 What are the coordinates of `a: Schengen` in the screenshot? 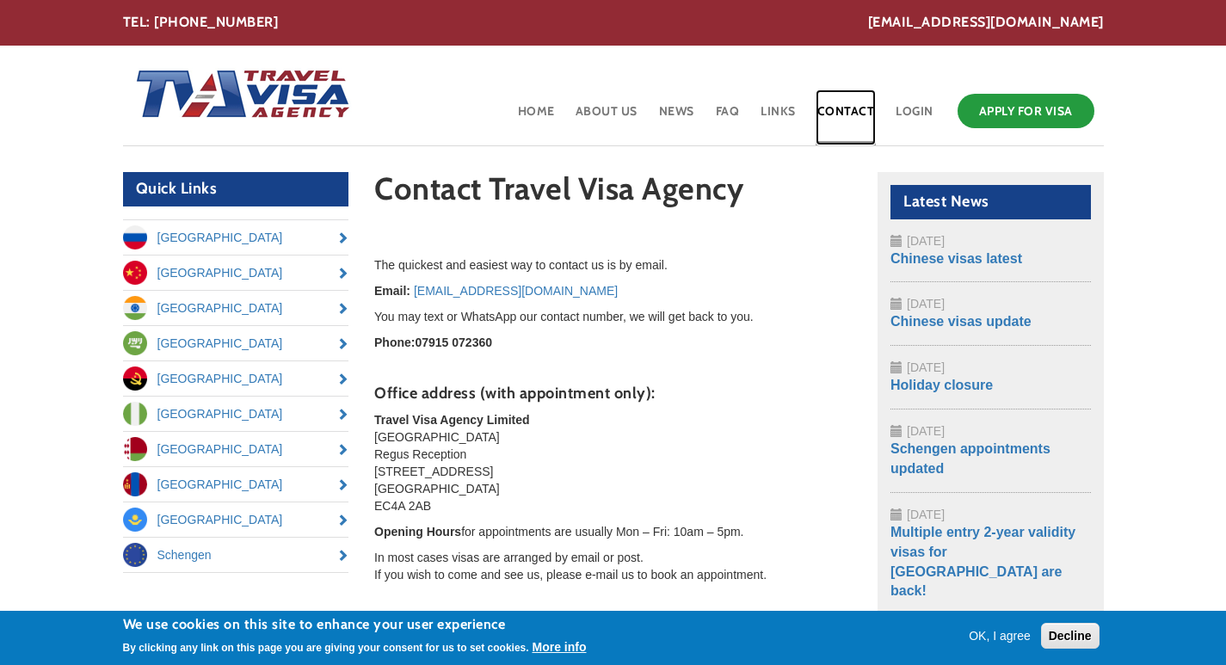 It's located at (236, 555).